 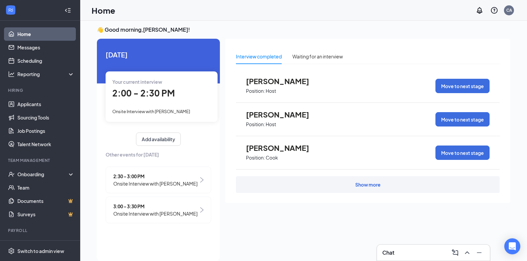 What do you see at coordinates (46, 201) in the screenshot?
I see `a: DocumentsCrown` at bounding box center [46, 201].